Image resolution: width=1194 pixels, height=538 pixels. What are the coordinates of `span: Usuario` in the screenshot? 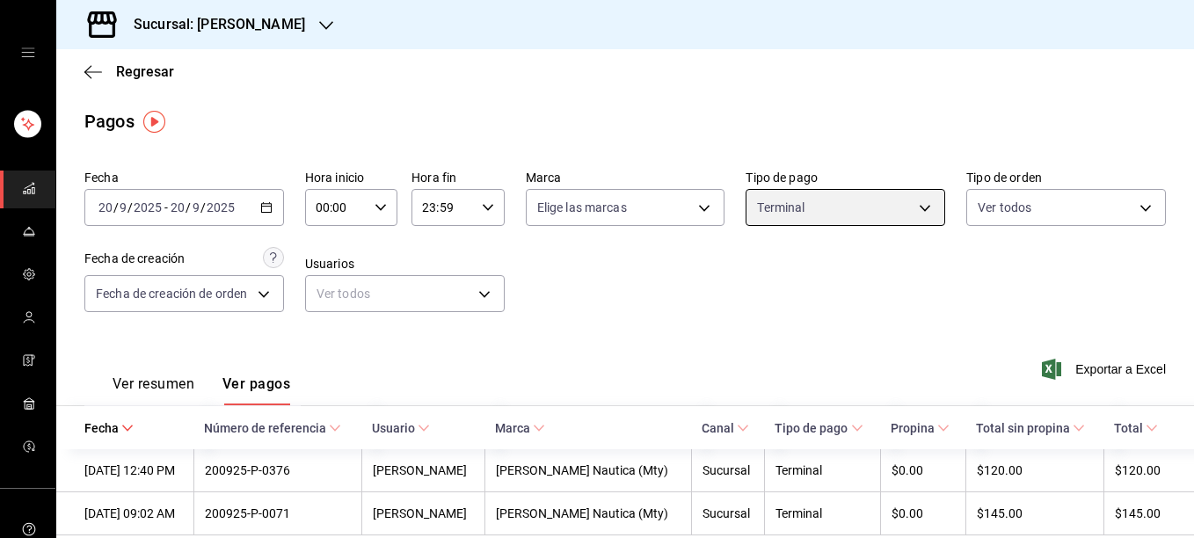 It's located at (401, 428).